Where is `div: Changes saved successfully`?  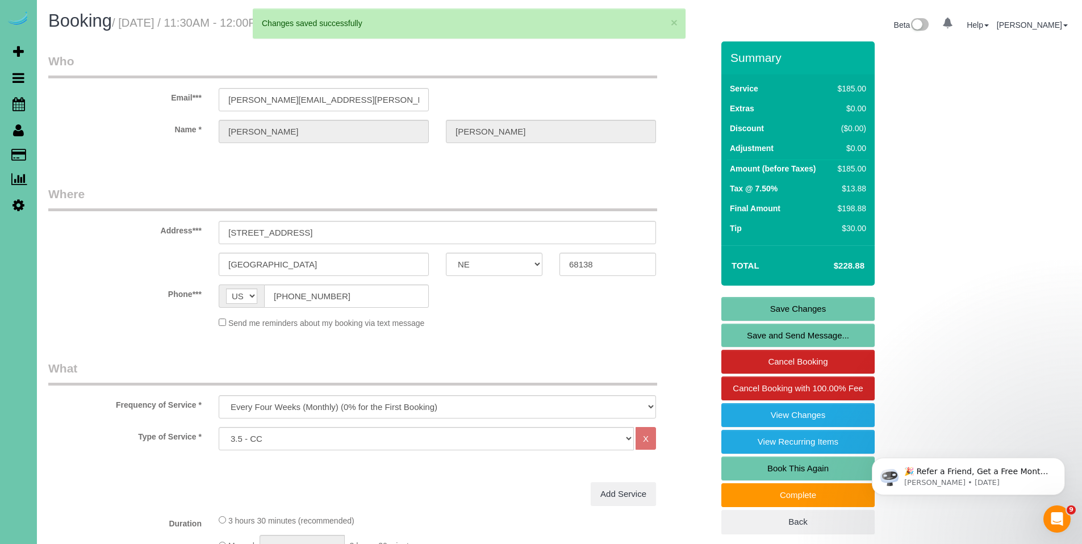 div: Changes saved successfully is located at coordinates (469, 23).